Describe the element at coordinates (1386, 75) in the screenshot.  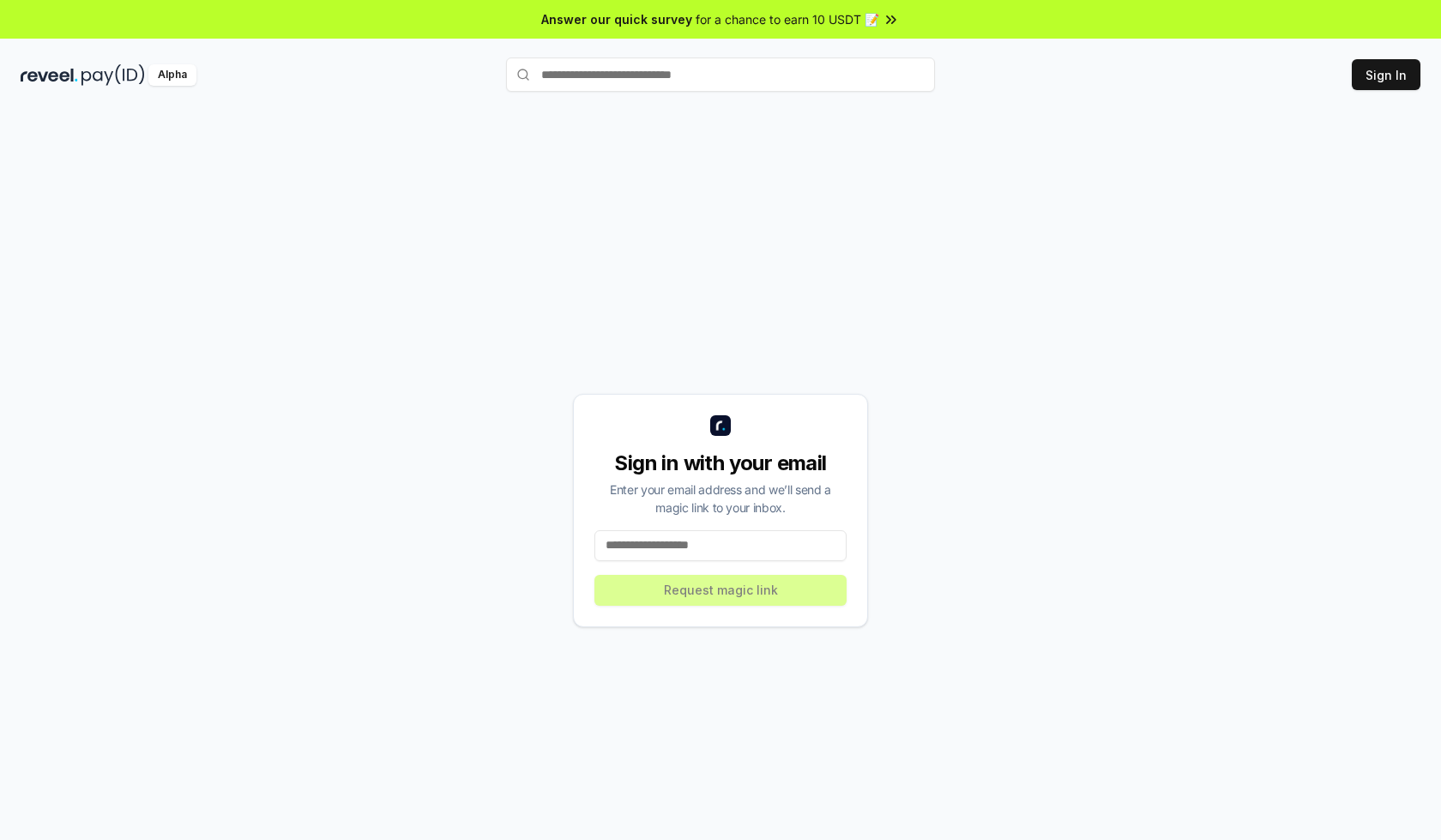
I see `button: Sign In` at that location.